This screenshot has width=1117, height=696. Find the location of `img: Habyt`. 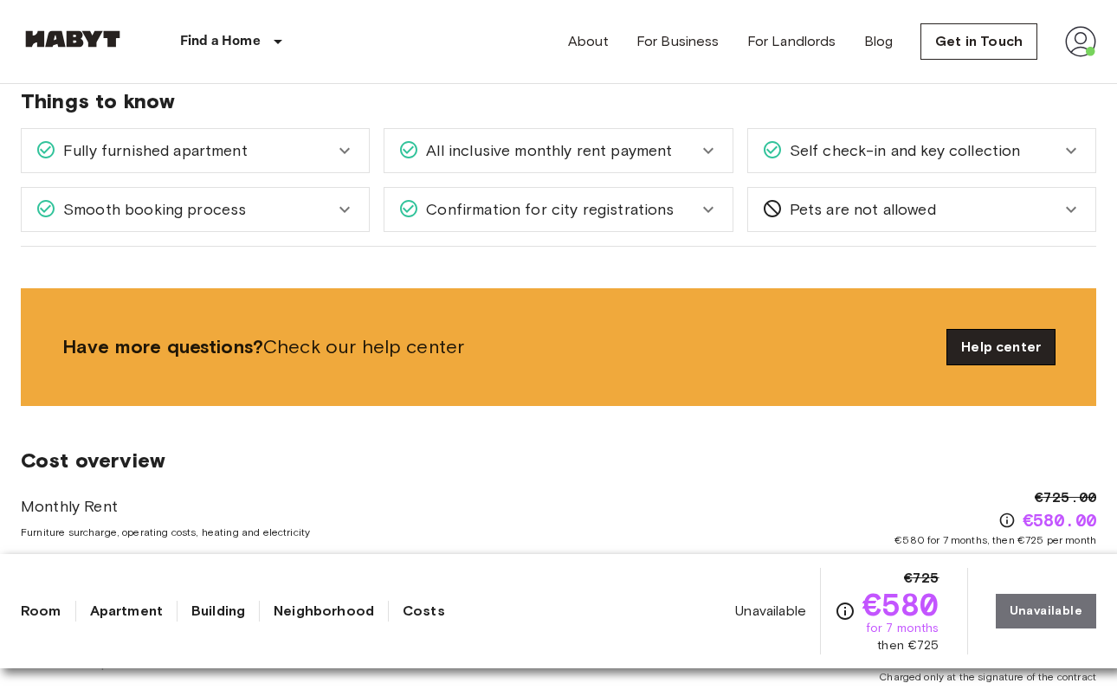

img: Habyt is located at coordinates (73, 39).